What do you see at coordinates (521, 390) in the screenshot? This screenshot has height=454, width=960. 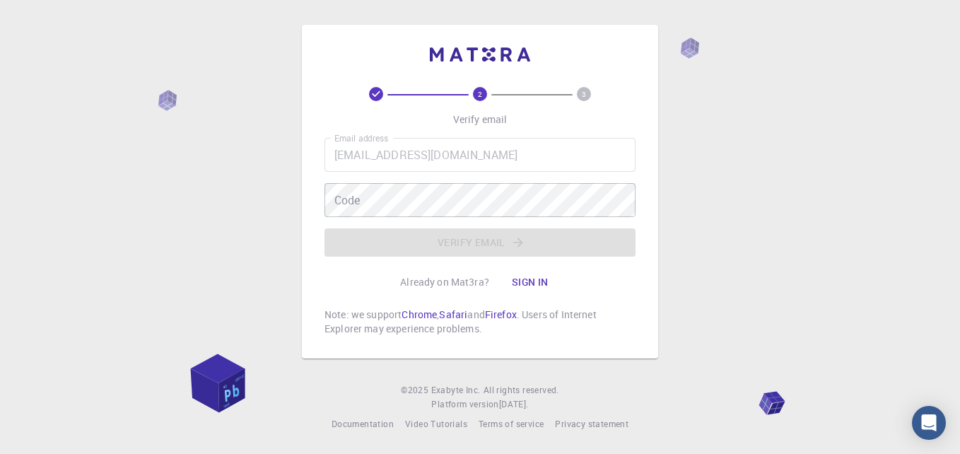 I see `span: All rights reserved.` at bounding box center [521, 390].